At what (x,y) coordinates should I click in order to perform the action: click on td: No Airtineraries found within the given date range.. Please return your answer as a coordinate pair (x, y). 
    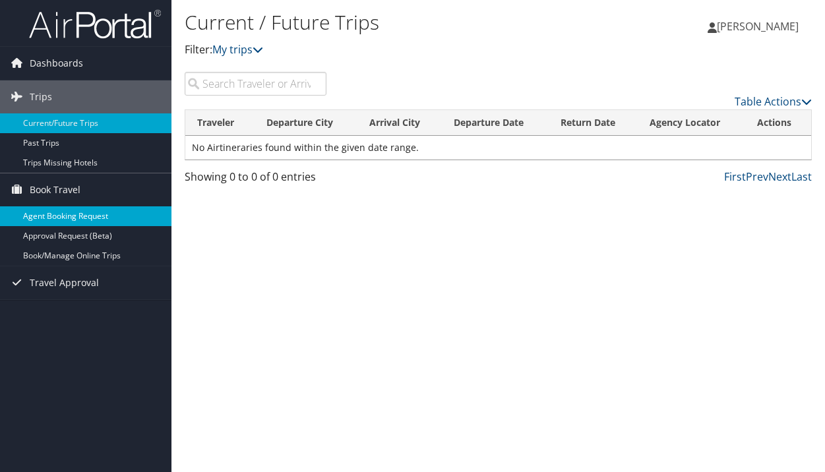
    Looking at the image, I should click on (498, 148).